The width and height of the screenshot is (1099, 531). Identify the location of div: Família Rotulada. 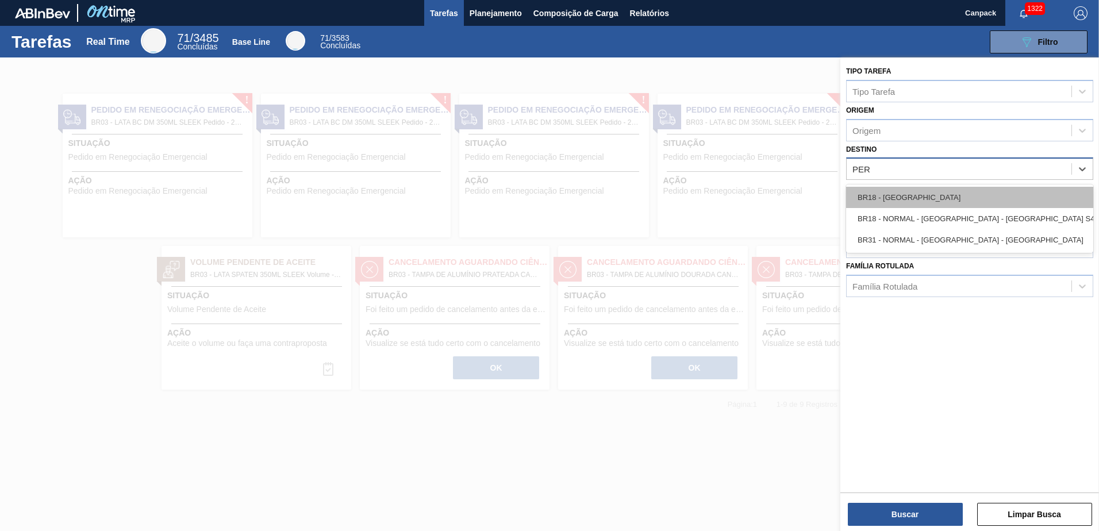
(884, 286).